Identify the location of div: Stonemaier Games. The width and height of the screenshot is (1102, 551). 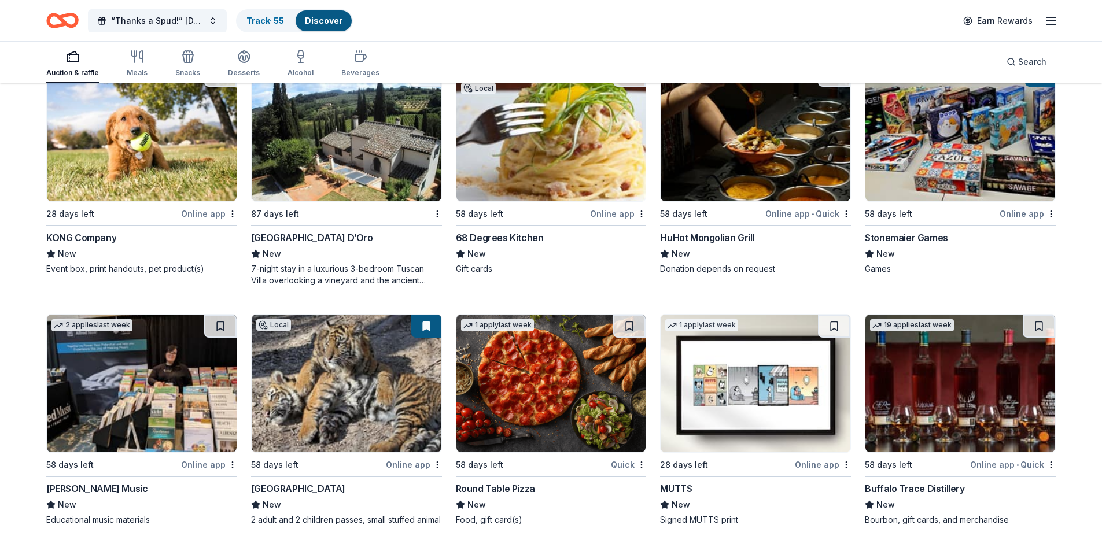
(907, 238).